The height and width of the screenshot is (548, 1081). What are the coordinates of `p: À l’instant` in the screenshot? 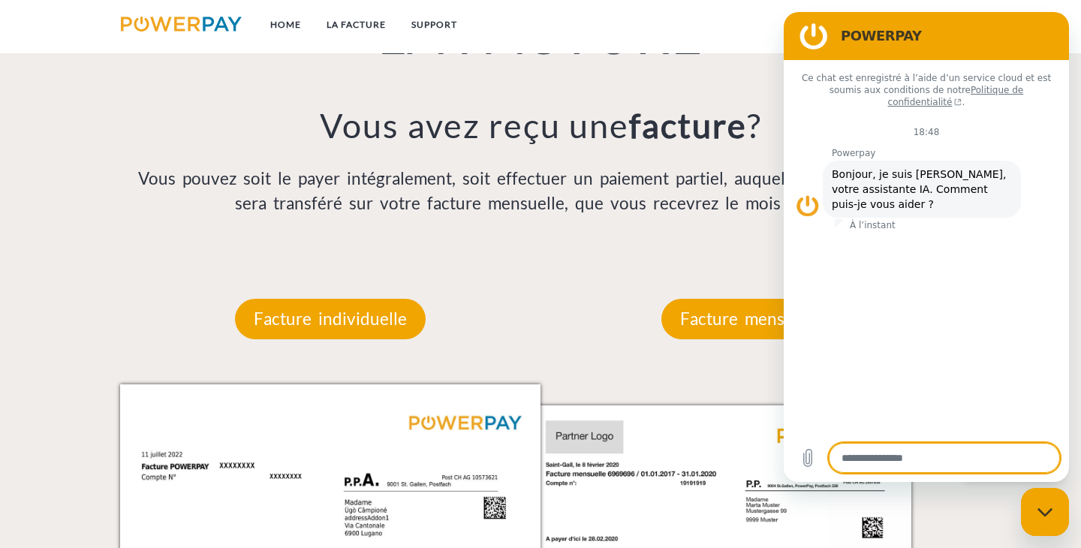 It's located at (89, 213).